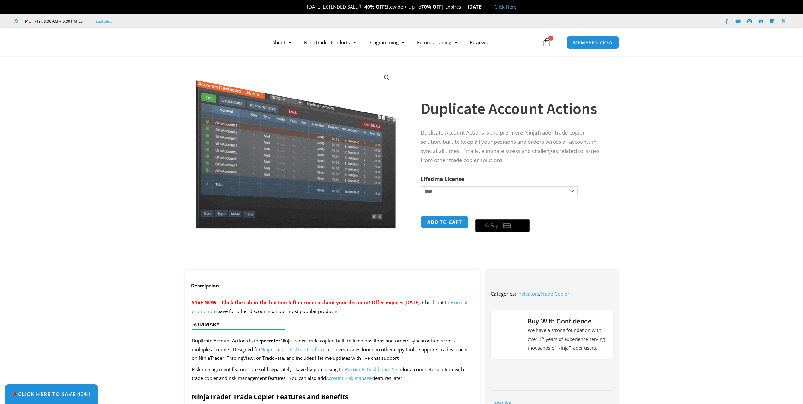  Describe the element at coordinates (479, 42) in the screenshot. I see `a: Reviews` at that location.